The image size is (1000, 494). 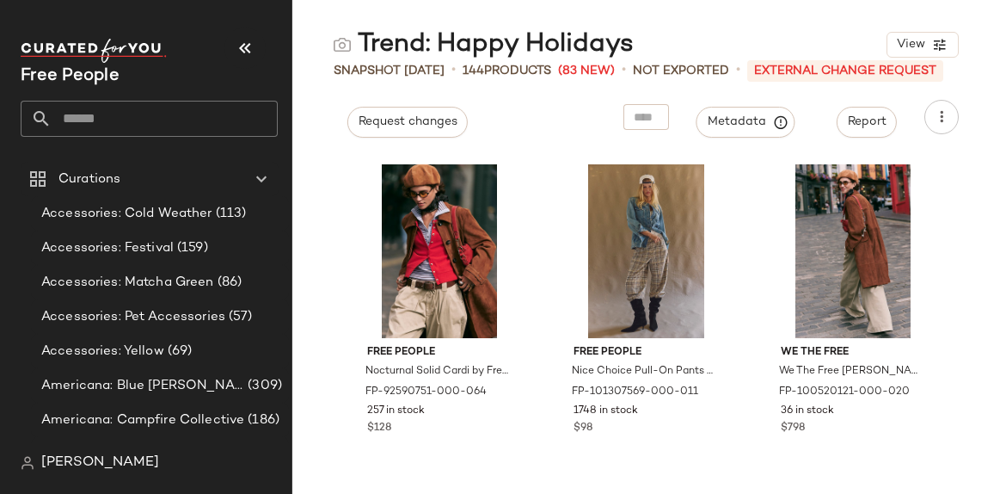 What do you see at coordinates (228, 282) in the screenshot?
I see `span: (86)` at bounding box center [228, 282].